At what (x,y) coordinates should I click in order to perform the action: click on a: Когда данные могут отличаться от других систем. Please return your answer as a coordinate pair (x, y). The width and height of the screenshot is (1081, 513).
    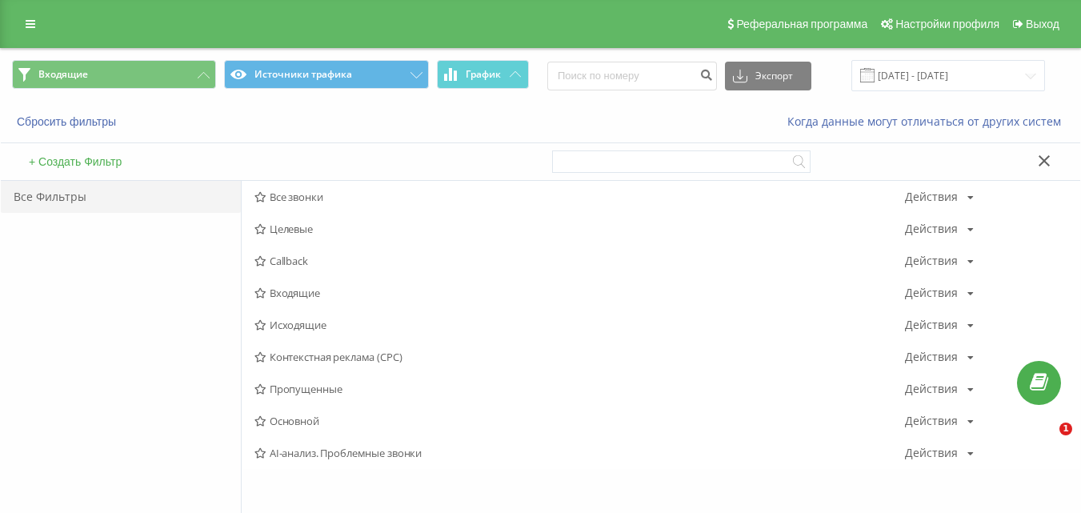
    Looking at the image, I should click on (929, 121).